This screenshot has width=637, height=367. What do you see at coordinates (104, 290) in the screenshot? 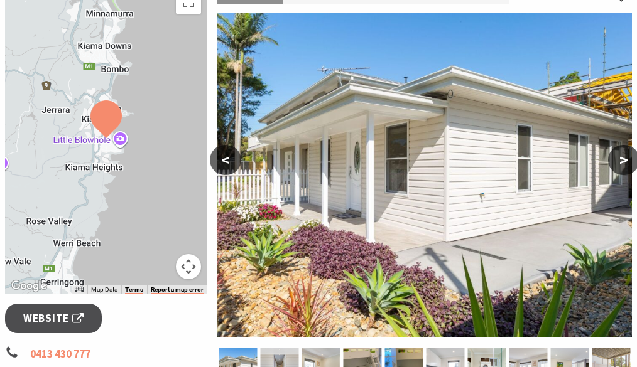
I see `button: Map Data` at bounding box center [104, 290].